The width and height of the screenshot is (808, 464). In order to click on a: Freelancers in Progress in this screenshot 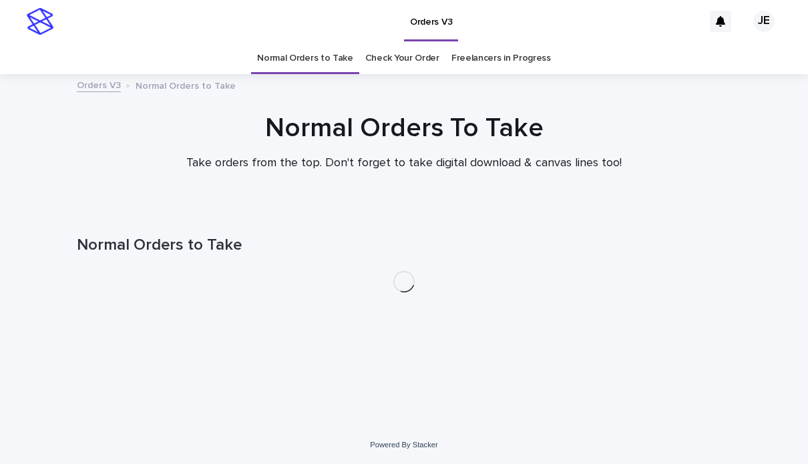, I will do `click(501, 58)`.